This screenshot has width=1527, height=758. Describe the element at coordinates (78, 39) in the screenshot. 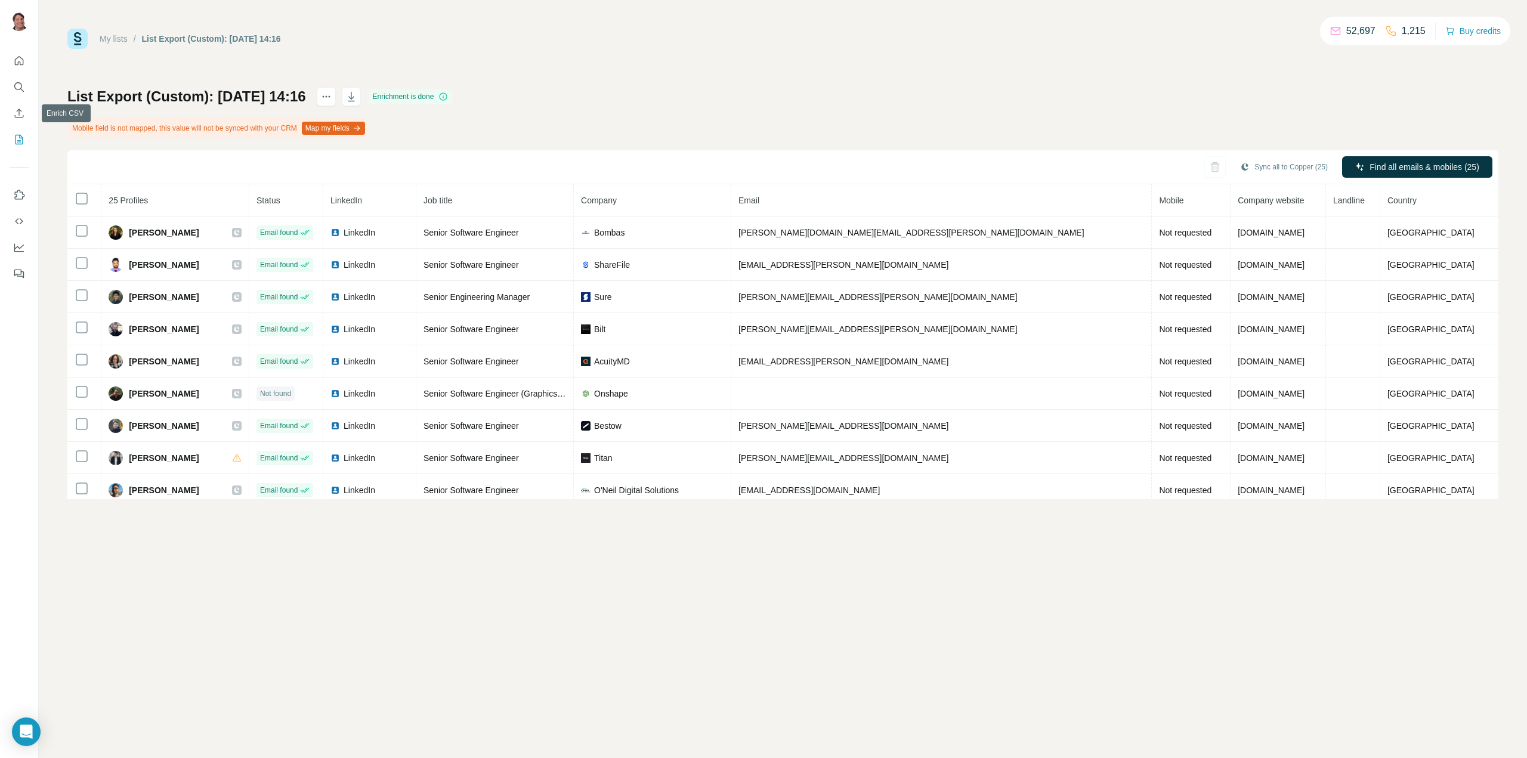

I see `img: Surfe Logo` at that location.